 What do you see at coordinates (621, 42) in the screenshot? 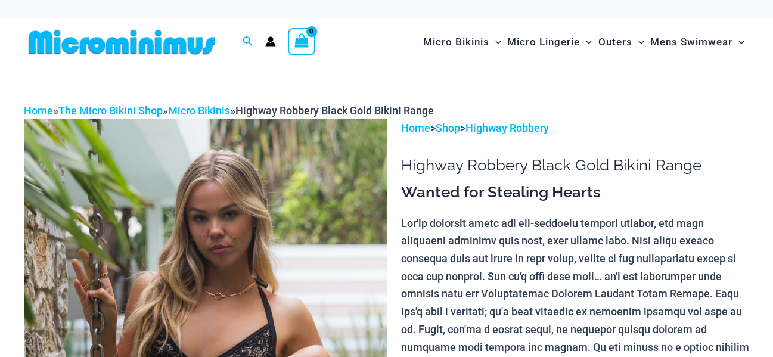
I see `a: OutersMenu ToggleMenu Toggle` at bounding box center [621, 42].